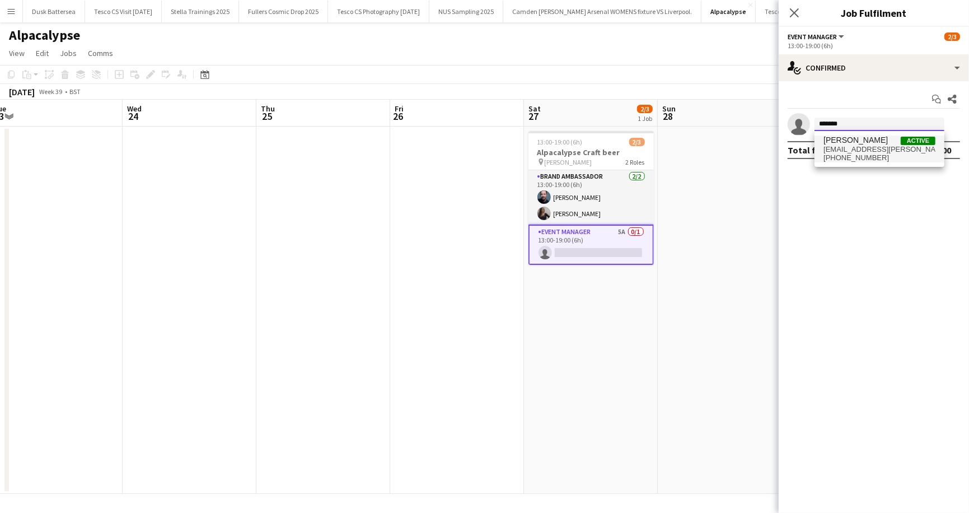  I want to click on span: 27, so click(534, 116).